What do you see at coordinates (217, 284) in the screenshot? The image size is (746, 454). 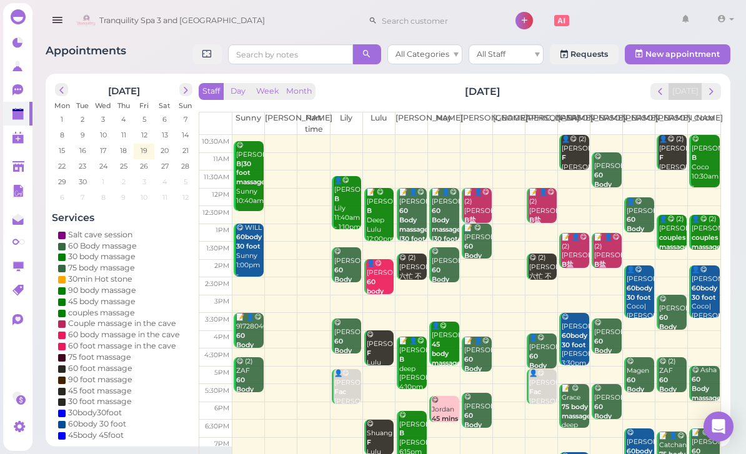 I see `span: 2:30pm` at bounding box center [217, 284].